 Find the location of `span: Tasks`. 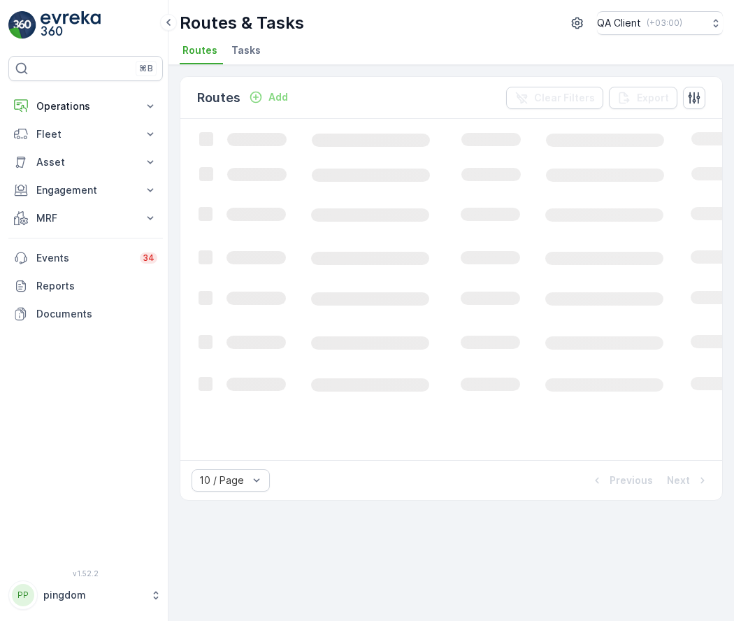

span: Tasks is located at coordinates (246, 50).